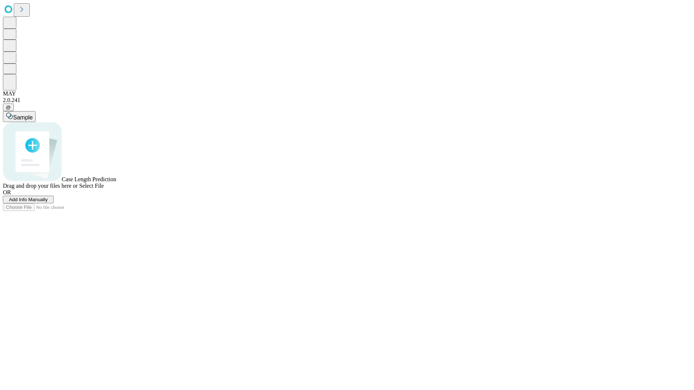 The width and height of the screenshot is (694, 390). What do you see at coordinates (91, 185) in the screenshot?
I see `span: Select File` at bounding box center [91, 185].